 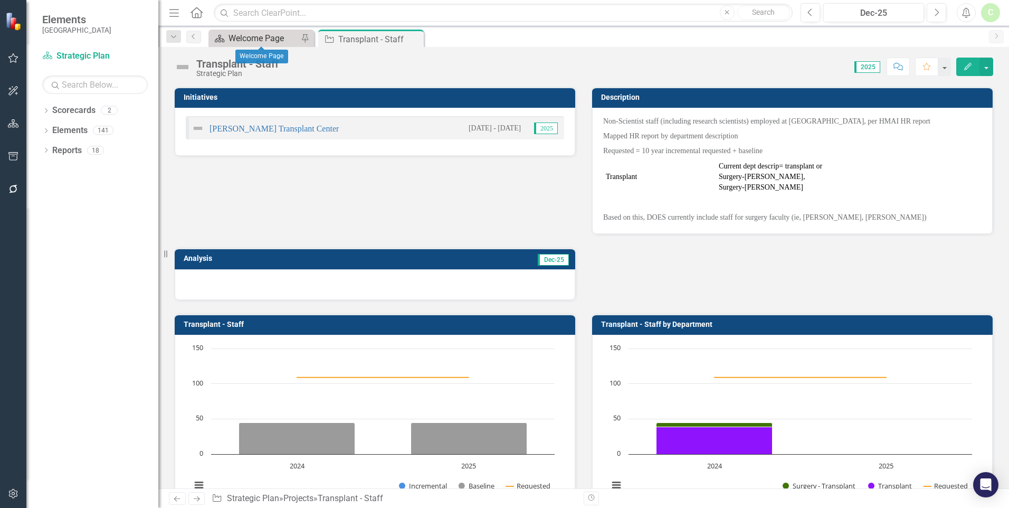 What do you see at coordinates (990, 13) in the screenshot?
I see `div: C` at bounding box center [990, 13].